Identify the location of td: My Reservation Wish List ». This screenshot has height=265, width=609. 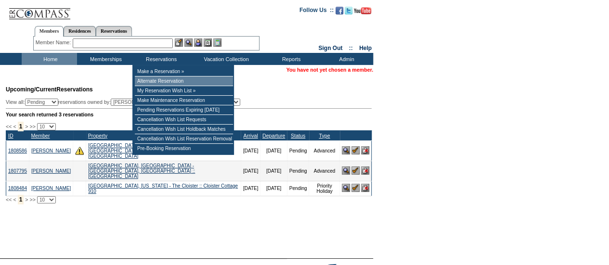
(184, 91).